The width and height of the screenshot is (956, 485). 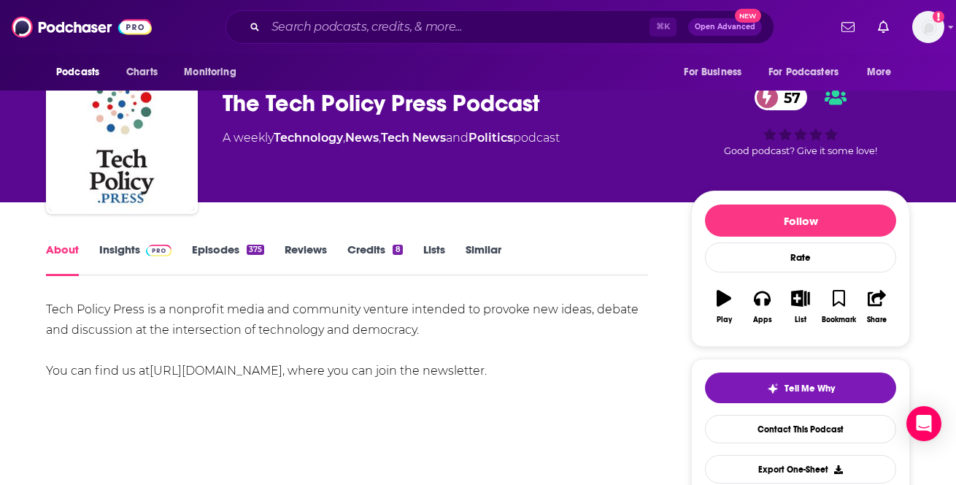 What do you see at coordinates (308, 137) in the screenshot?
I see `a: Technology` at bounding box center [308, 137].